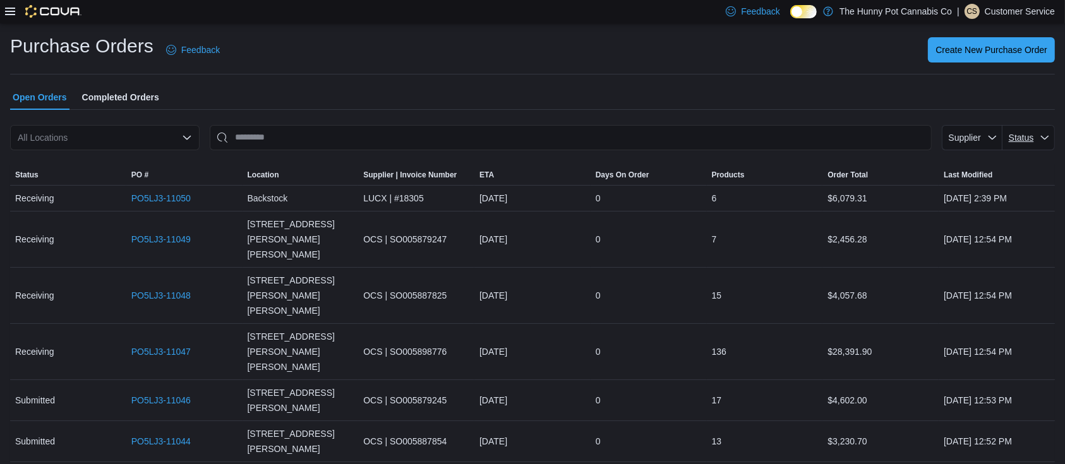 Image resolution: width=1065 pixels, height=464 pixels. I want to click on h1: Purchase Orders, so click(82, 46).